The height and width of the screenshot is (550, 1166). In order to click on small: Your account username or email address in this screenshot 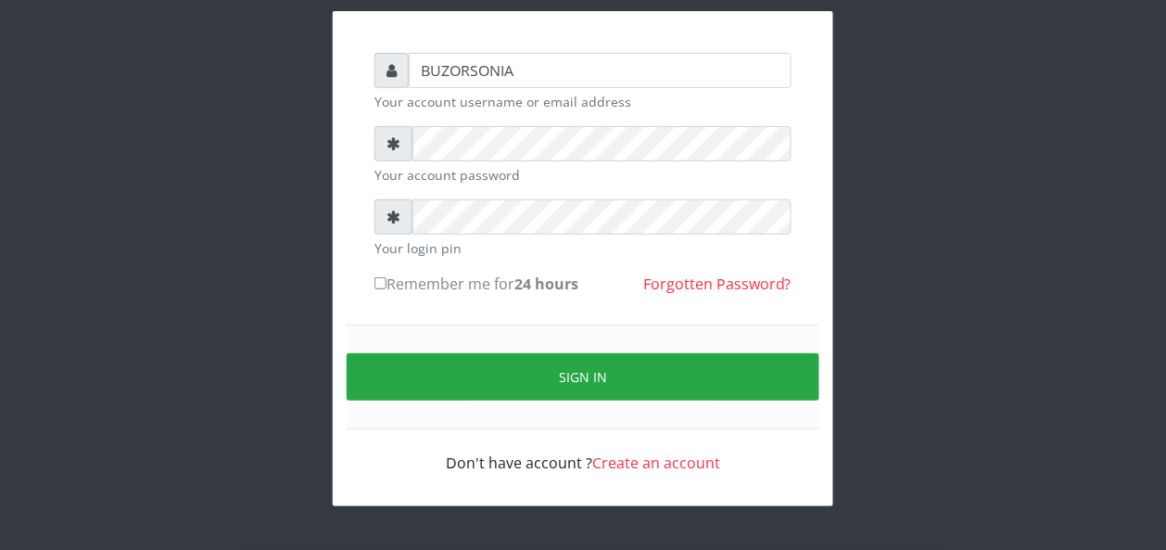, I will do `click(583, 101)`.